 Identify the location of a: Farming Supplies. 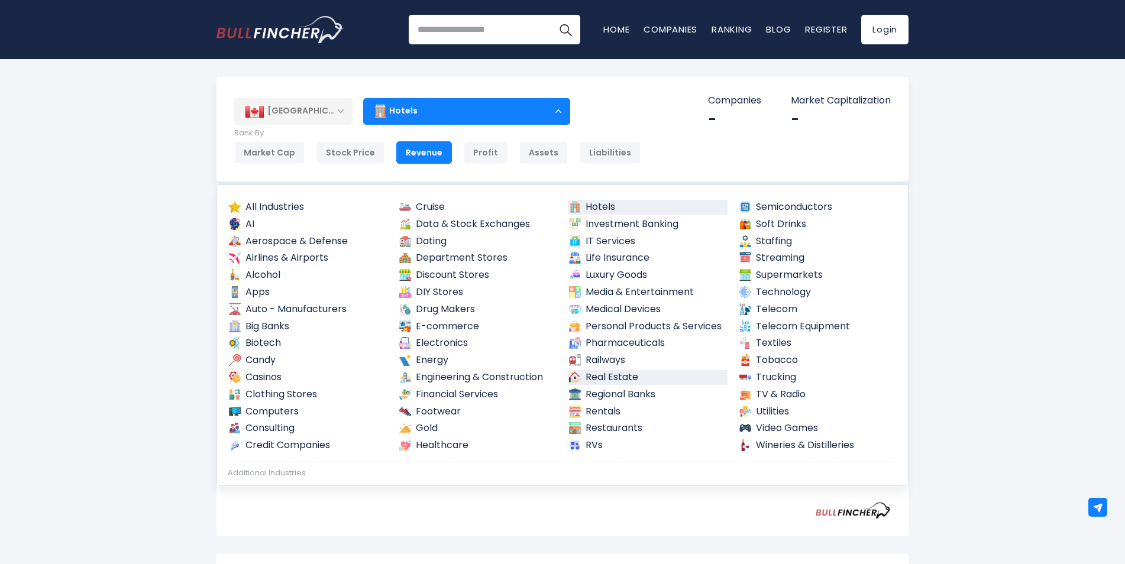
(478, 492).